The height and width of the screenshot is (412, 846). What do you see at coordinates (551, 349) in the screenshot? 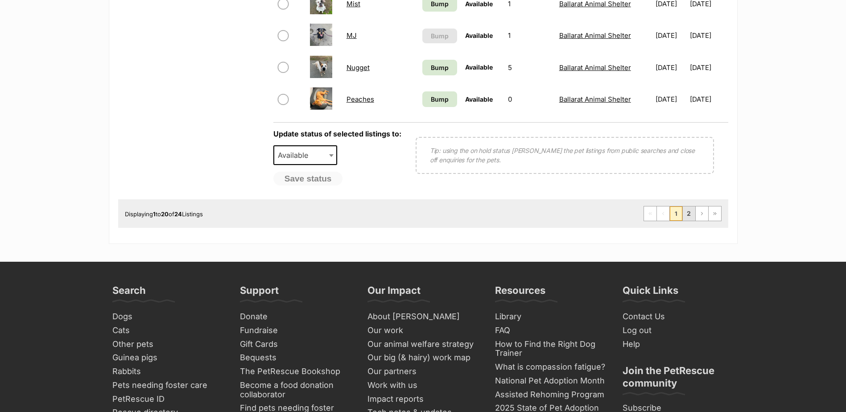
I see `a: How to Find the Right Dog Trainer` at bounding box center [551, 349].